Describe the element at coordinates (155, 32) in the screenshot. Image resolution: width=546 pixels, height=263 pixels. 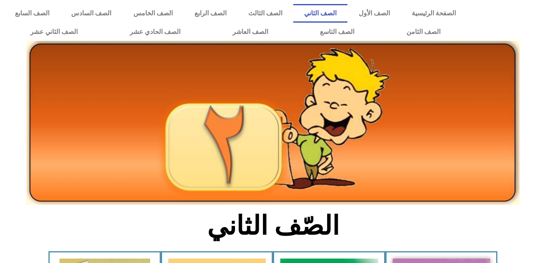
I see `a: الصف الحادي عشر` at that location.